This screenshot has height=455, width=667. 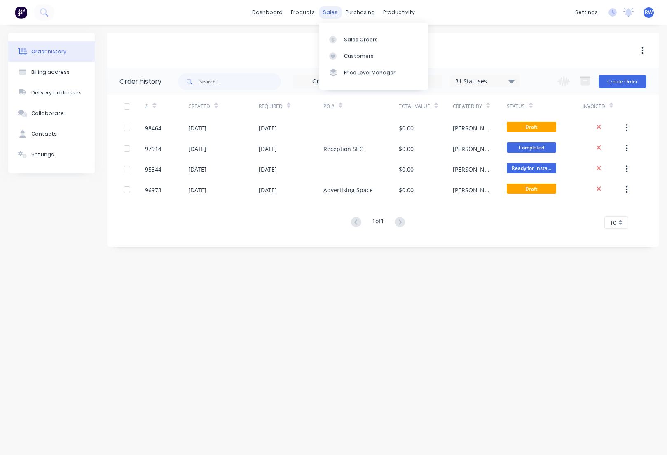 I want to click on span: 10, so click(x=613, y=222).